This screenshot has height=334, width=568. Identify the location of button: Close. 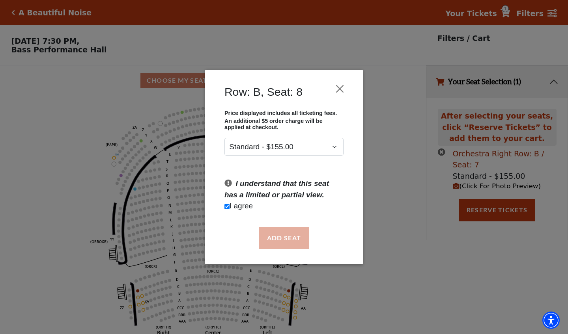
(340, 89).